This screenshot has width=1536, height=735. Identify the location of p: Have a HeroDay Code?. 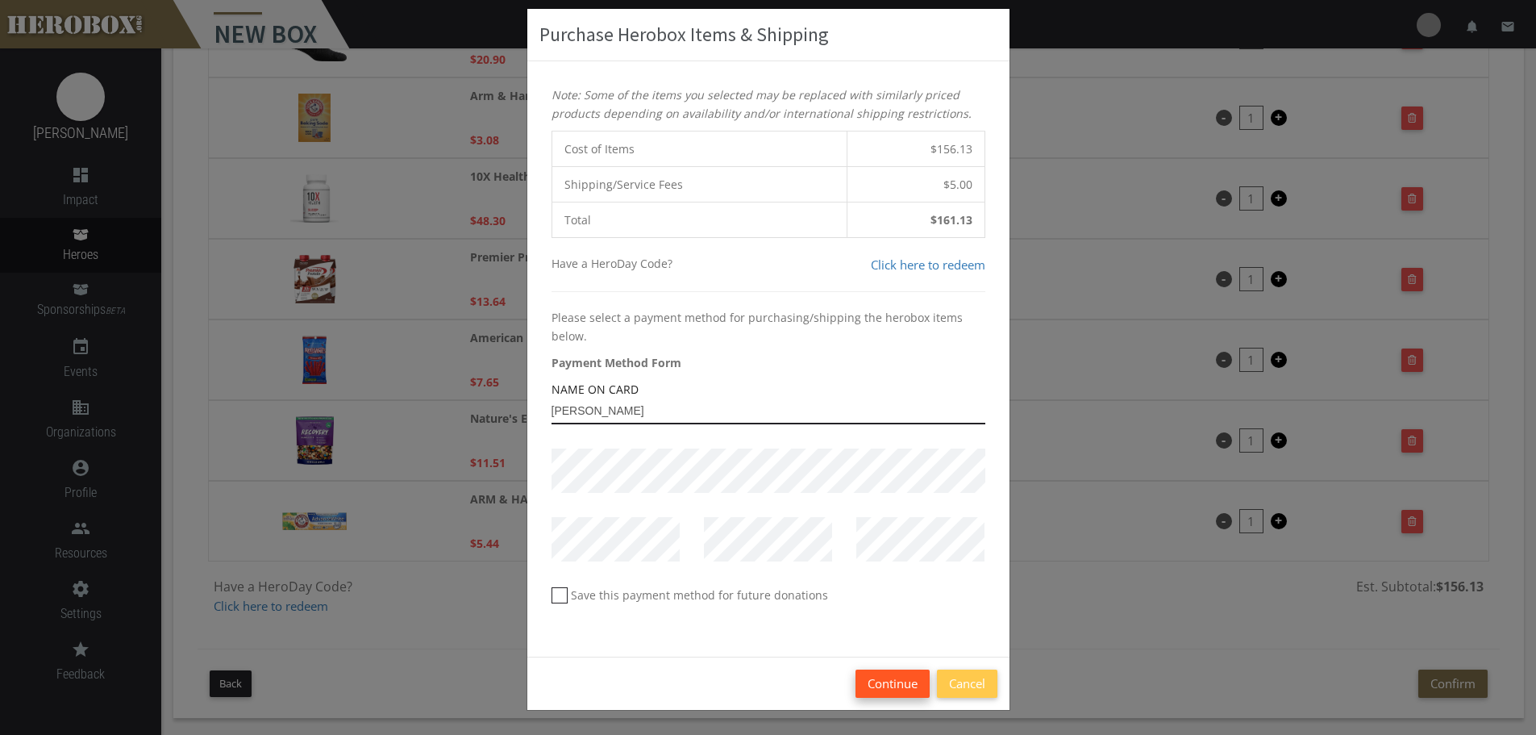
(612, 264).